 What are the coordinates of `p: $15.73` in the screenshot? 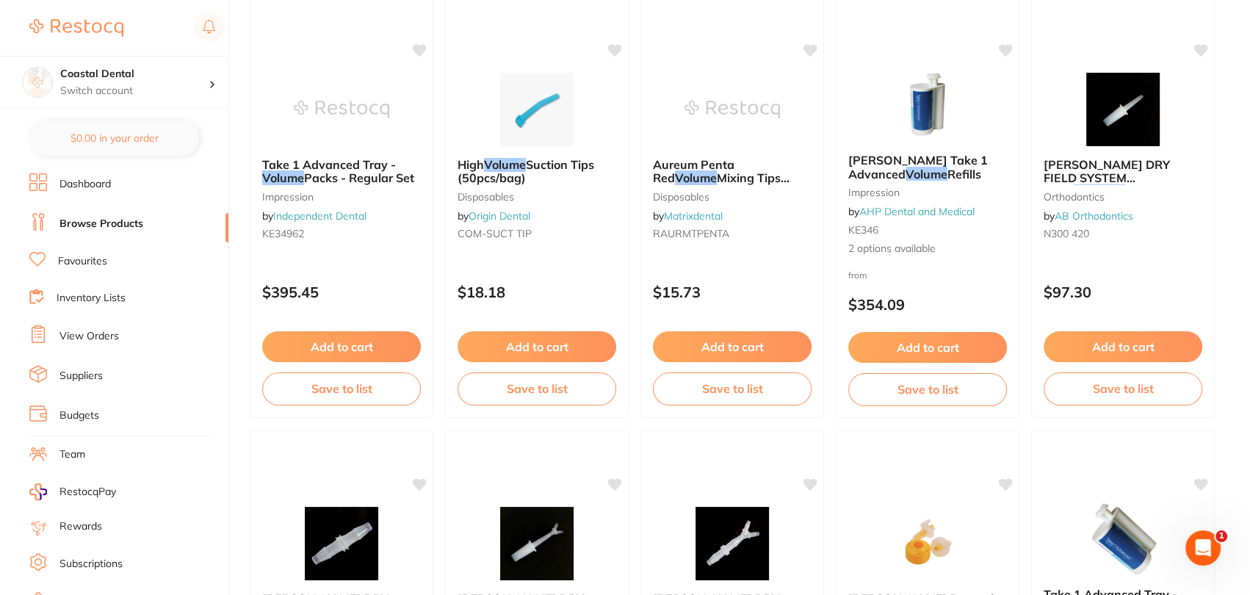 It's located at (732, 292).